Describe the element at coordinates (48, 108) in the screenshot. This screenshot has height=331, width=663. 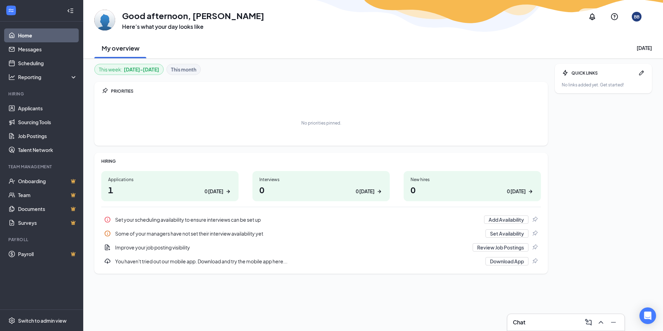
I see `a: Applicants` at that location.